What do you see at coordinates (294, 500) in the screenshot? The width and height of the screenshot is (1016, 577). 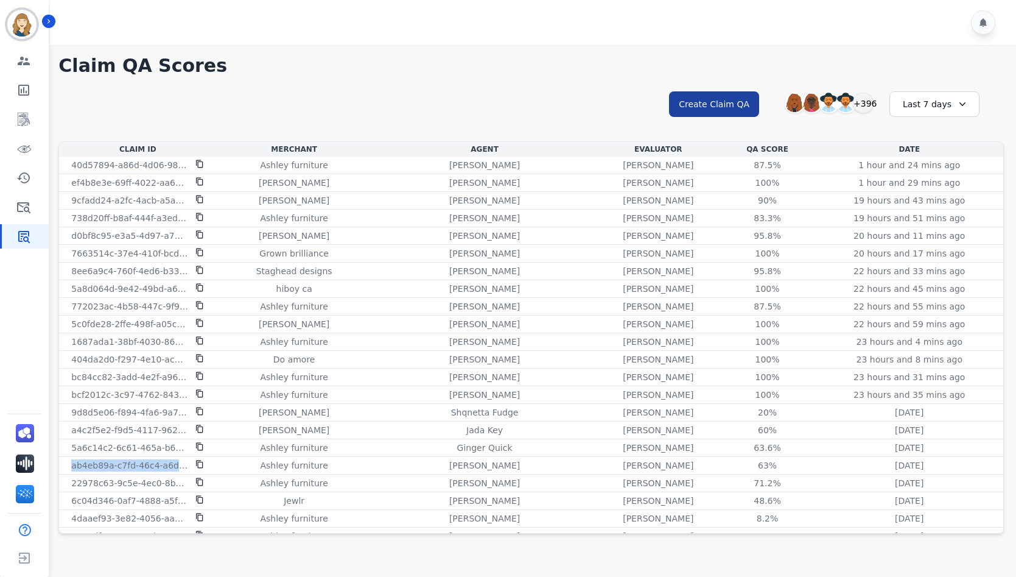 I see `p: Jewlr` at bounding box center [294, 500].